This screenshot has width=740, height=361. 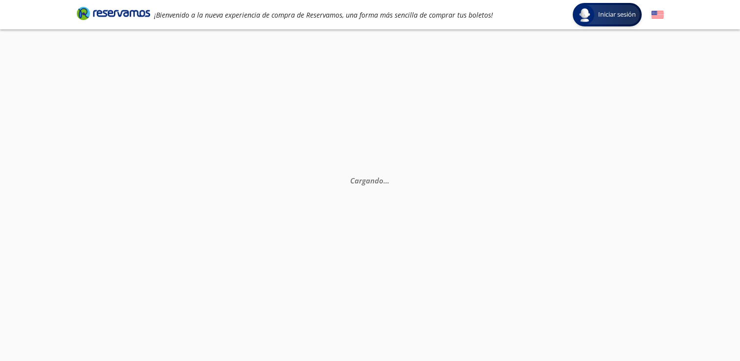 I want to click on a: Brand Logo, so click(x=113, y=15).